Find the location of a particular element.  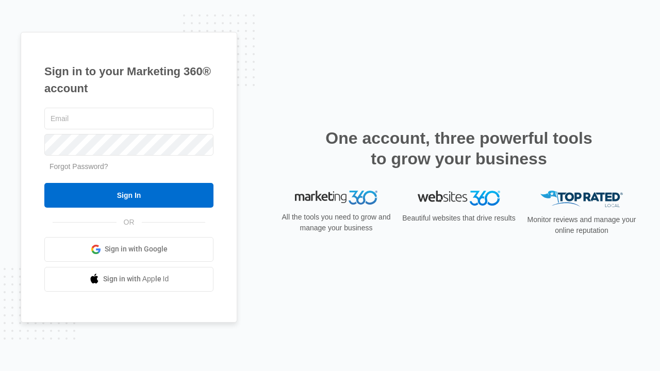

span: OR is located at coordinates (129, 222).